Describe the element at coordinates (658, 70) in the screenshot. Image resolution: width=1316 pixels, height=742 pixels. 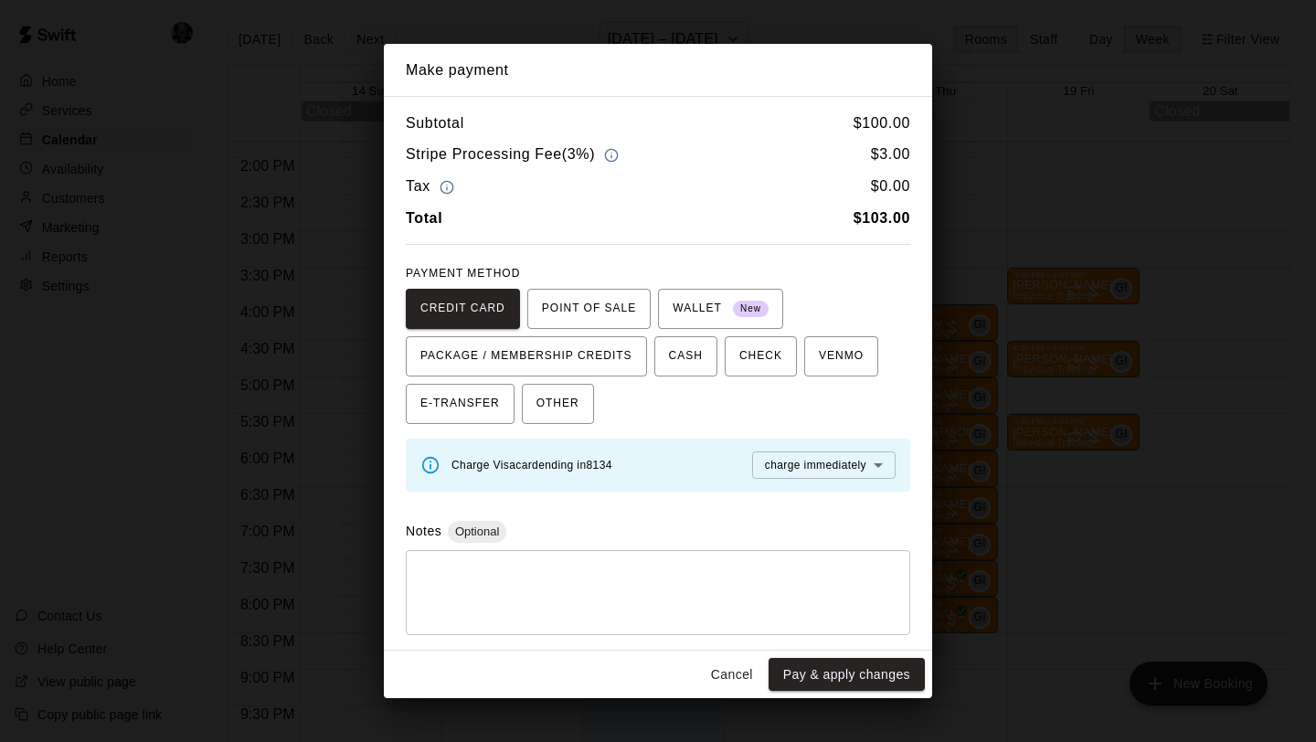
I see `h2: Make payment` at that location.